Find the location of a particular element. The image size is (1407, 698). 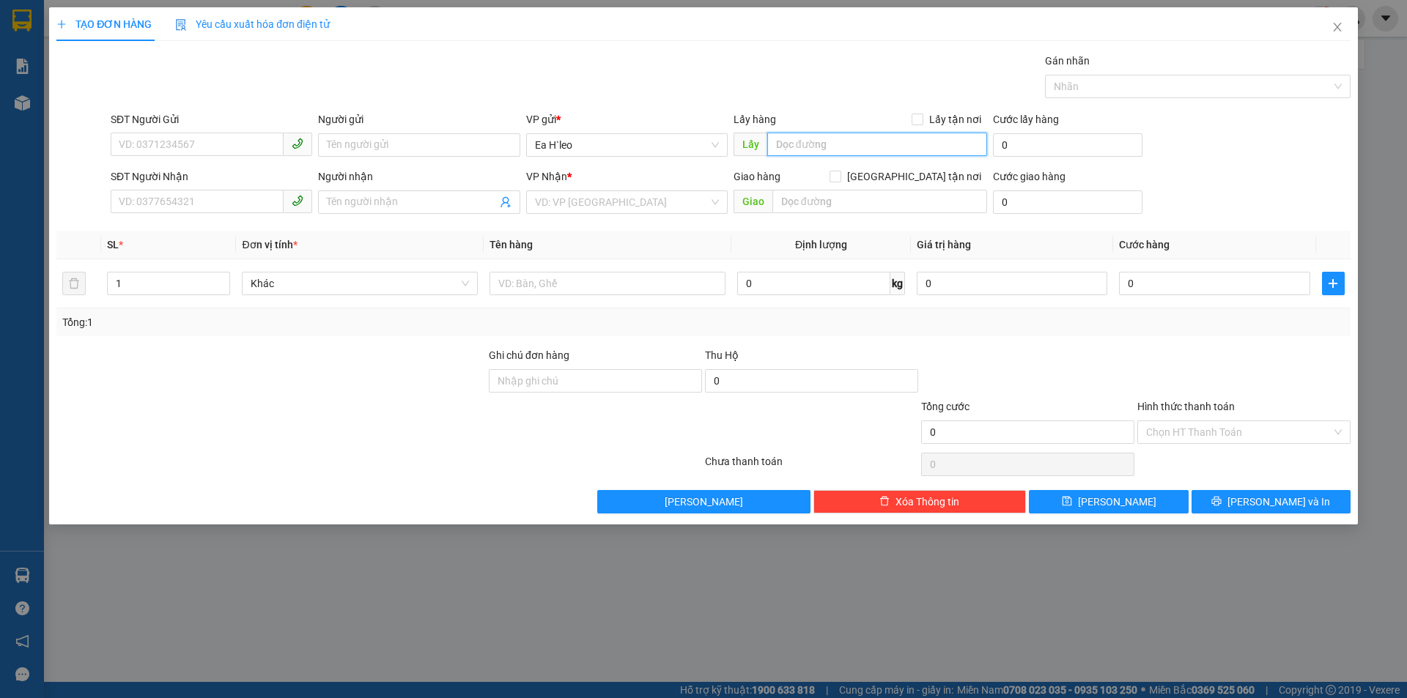

span: Khác is located at coordinates (360, 284).